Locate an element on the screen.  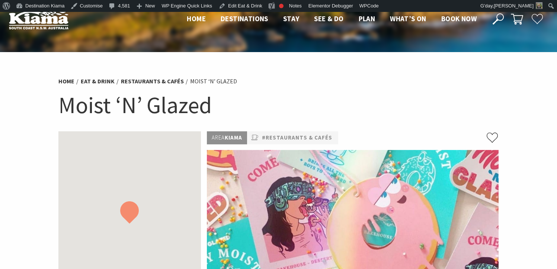
a: Eat & Drink is located at coordinates (97, 81).